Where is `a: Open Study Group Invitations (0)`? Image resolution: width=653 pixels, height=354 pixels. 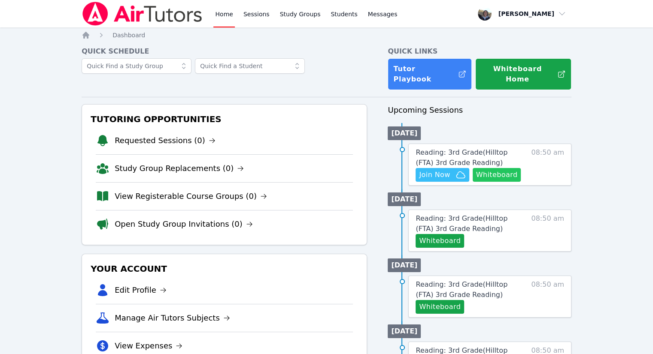
a: Open Study Group Invitations (0) is located at coordinates (184, 224).